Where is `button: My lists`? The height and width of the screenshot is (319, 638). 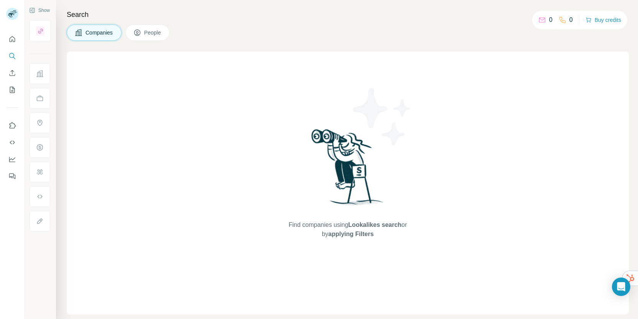
button: My lists is located at coordinates (12, 90).